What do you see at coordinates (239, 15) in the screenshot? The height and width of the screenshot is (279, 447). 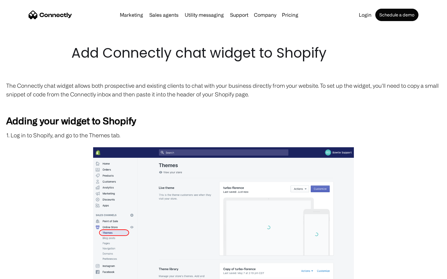 I see `a: Support` at bounding box center [239, 15].